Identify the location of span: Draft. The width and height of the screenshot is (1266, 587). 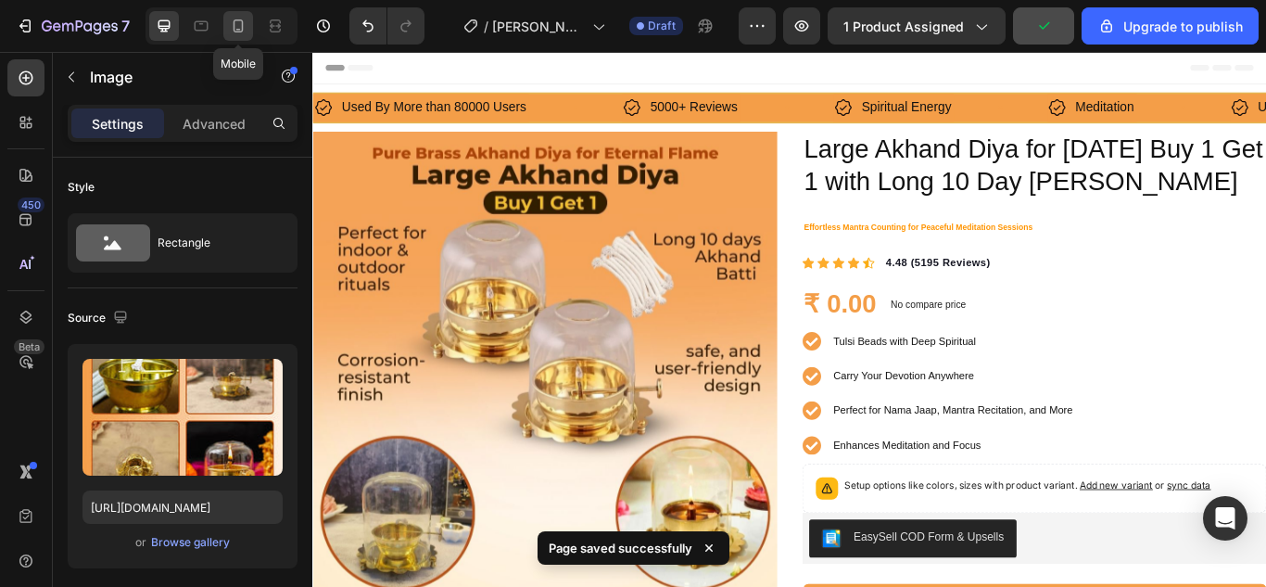
(662, 26).